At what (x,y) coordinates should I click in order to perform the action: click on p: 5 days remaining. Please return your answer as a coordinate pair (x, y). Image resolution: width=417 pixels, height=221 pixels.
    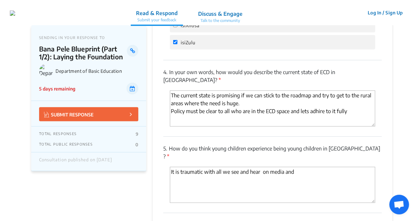
    Looking at the image, I should click on (57, 89).